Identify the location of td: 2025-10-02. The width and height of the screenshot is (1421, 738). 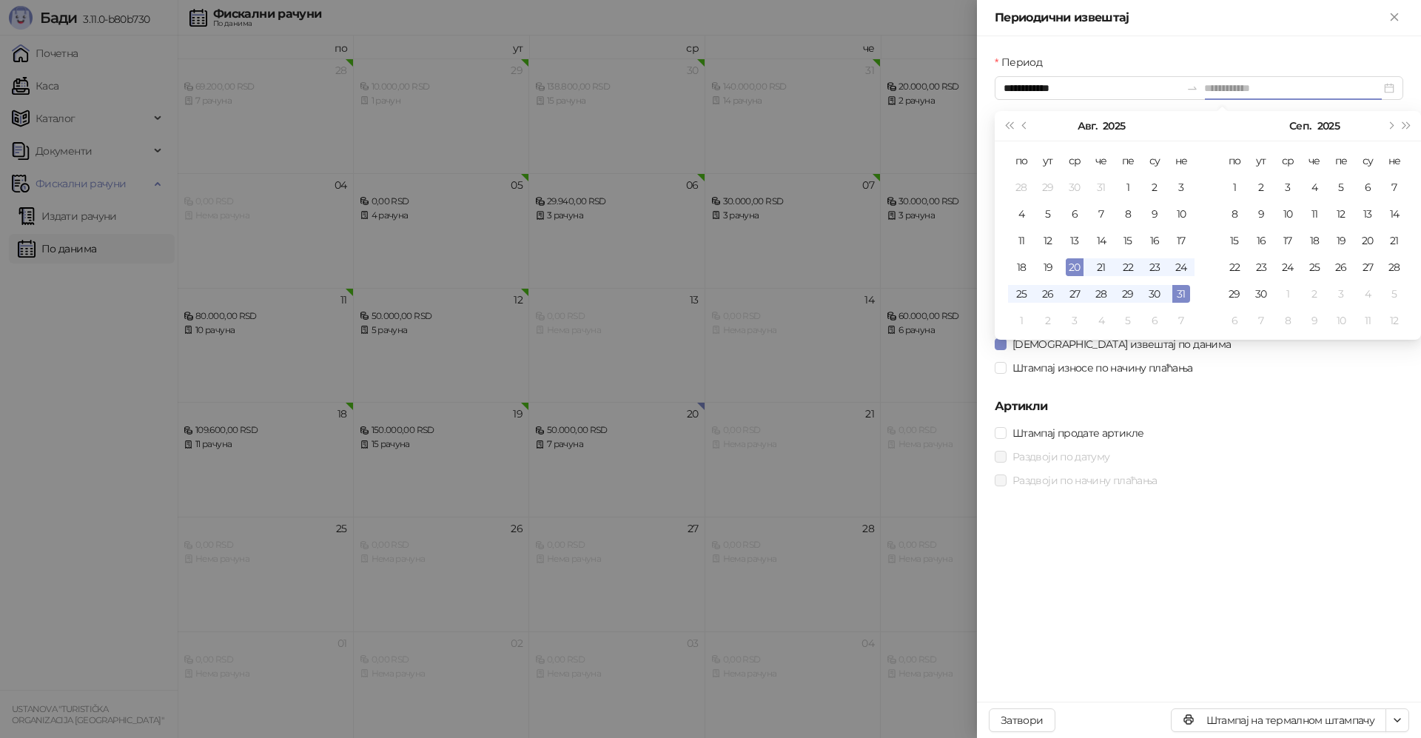
(1314, 294).